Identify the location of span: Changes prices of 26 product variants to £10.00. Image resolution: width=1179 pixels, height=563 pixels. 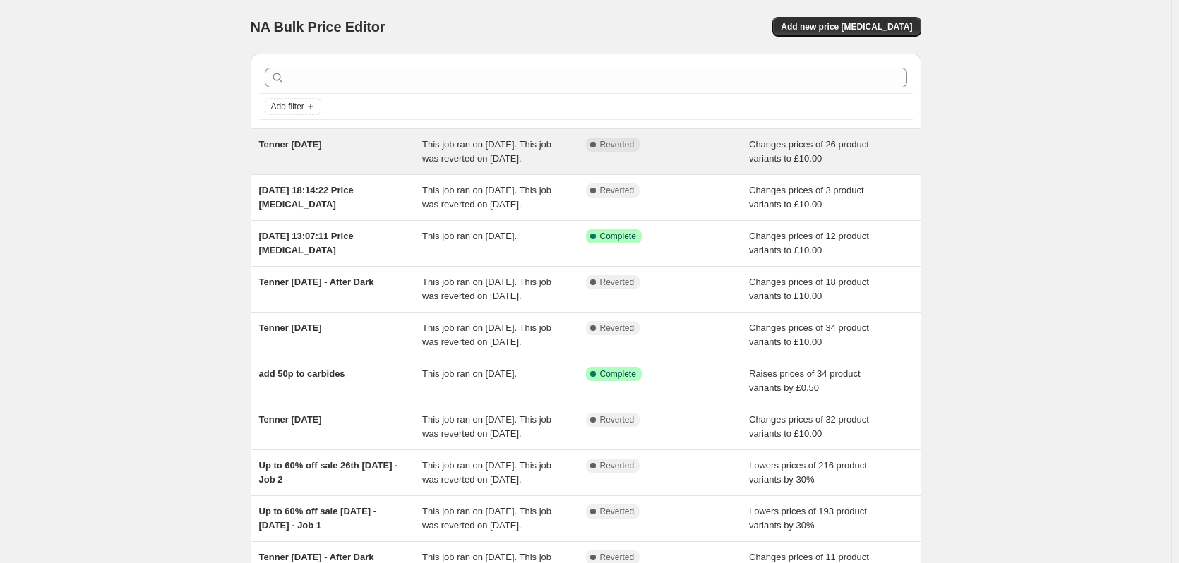
(809, 151).